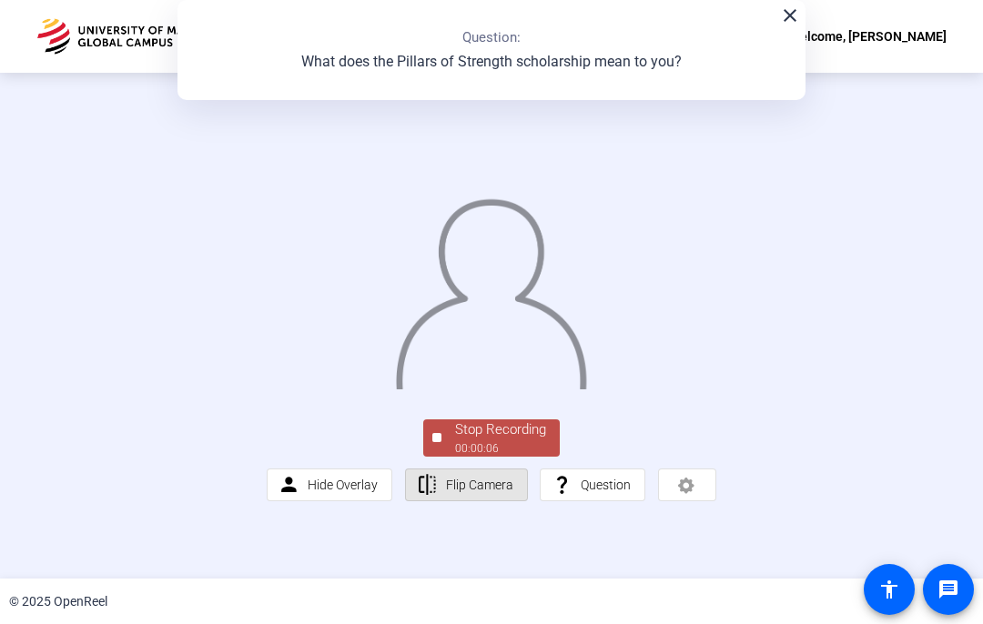 The image size is (983, 624). Describe the element at coordinates (466, 485) in the screenshot. I see `button: Flip Camera` at that location.